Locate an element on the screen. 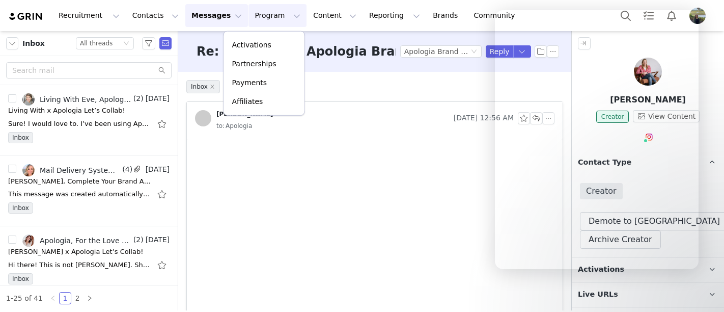 This screenshot has width=724, height=312. div: Apologia Brand Ambassadors is located at coordinates (436, 51).